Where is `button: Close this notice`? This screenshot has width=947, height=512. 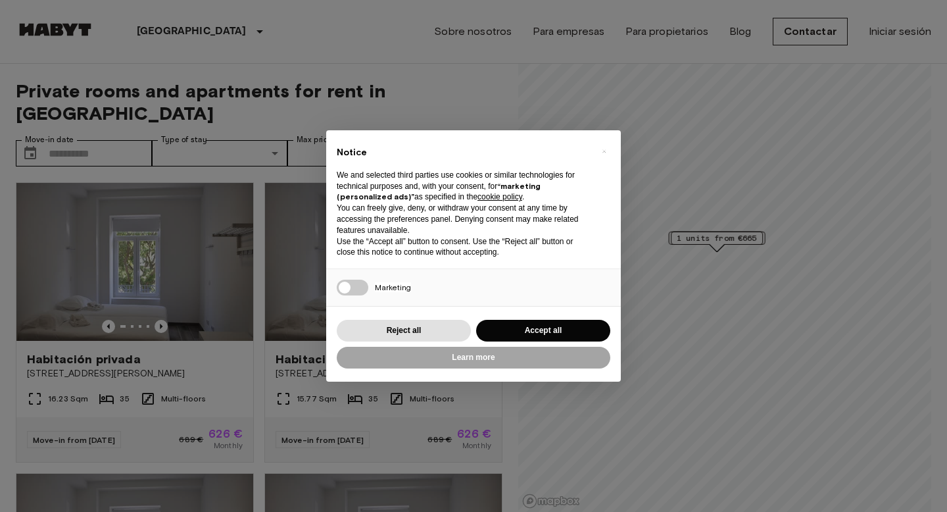
button: Close this notice is located at coordinates (604, 151).